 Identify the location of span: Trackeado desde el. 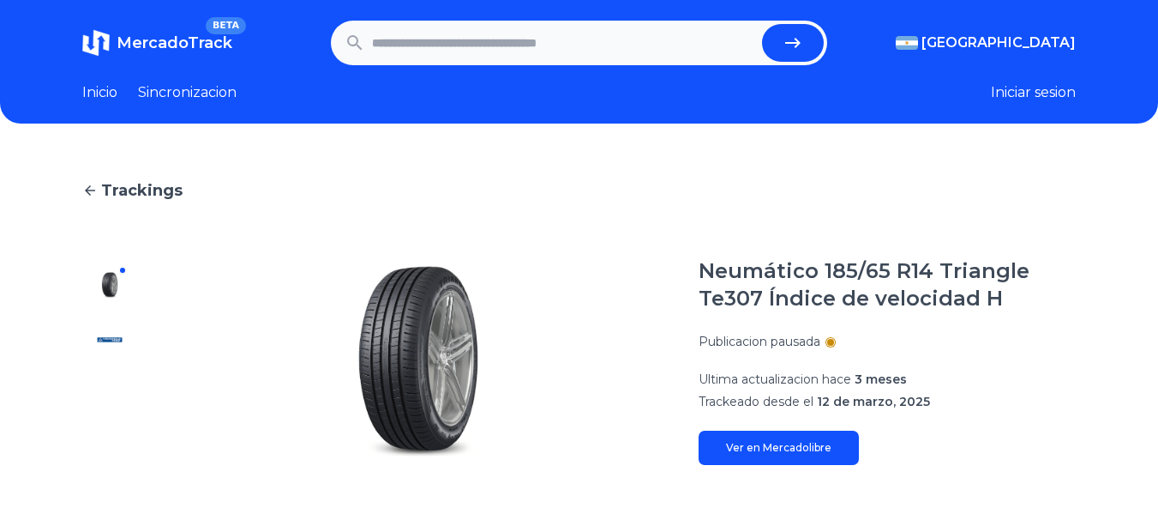
(756, 401).